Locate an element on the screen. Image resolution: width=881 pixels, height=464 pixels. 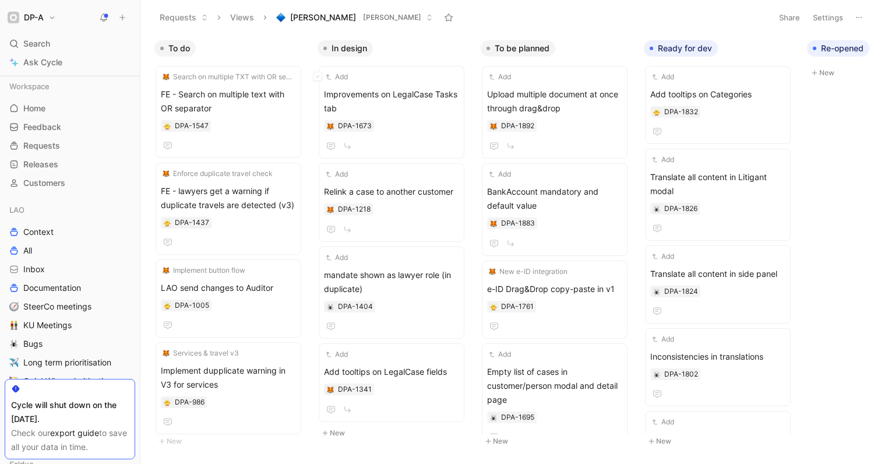
div: DPA-1832 is located at coordinates (681, 112).